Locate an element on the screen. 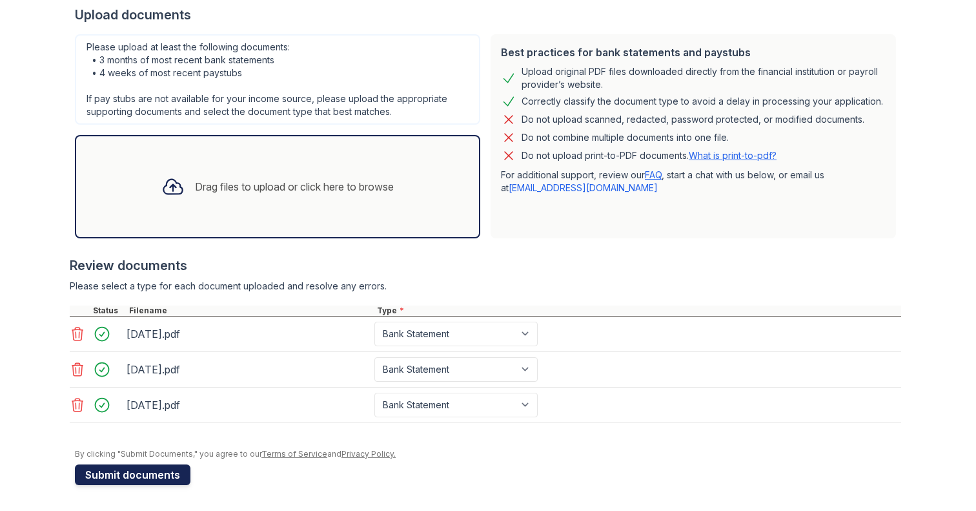 This screenshot has width=976, height=511. div: Please upload at least the following documents: • 3 months of most recent bank statements • 4 wee... is located at coordinates (278, 79).